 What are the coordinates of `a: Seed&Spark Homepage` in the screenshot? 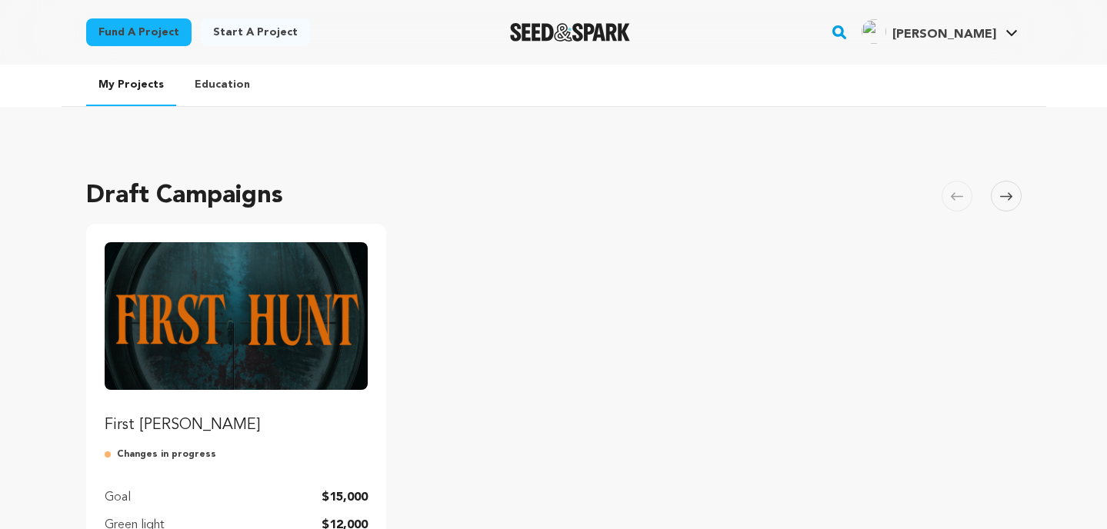 It's located at (570, 32).